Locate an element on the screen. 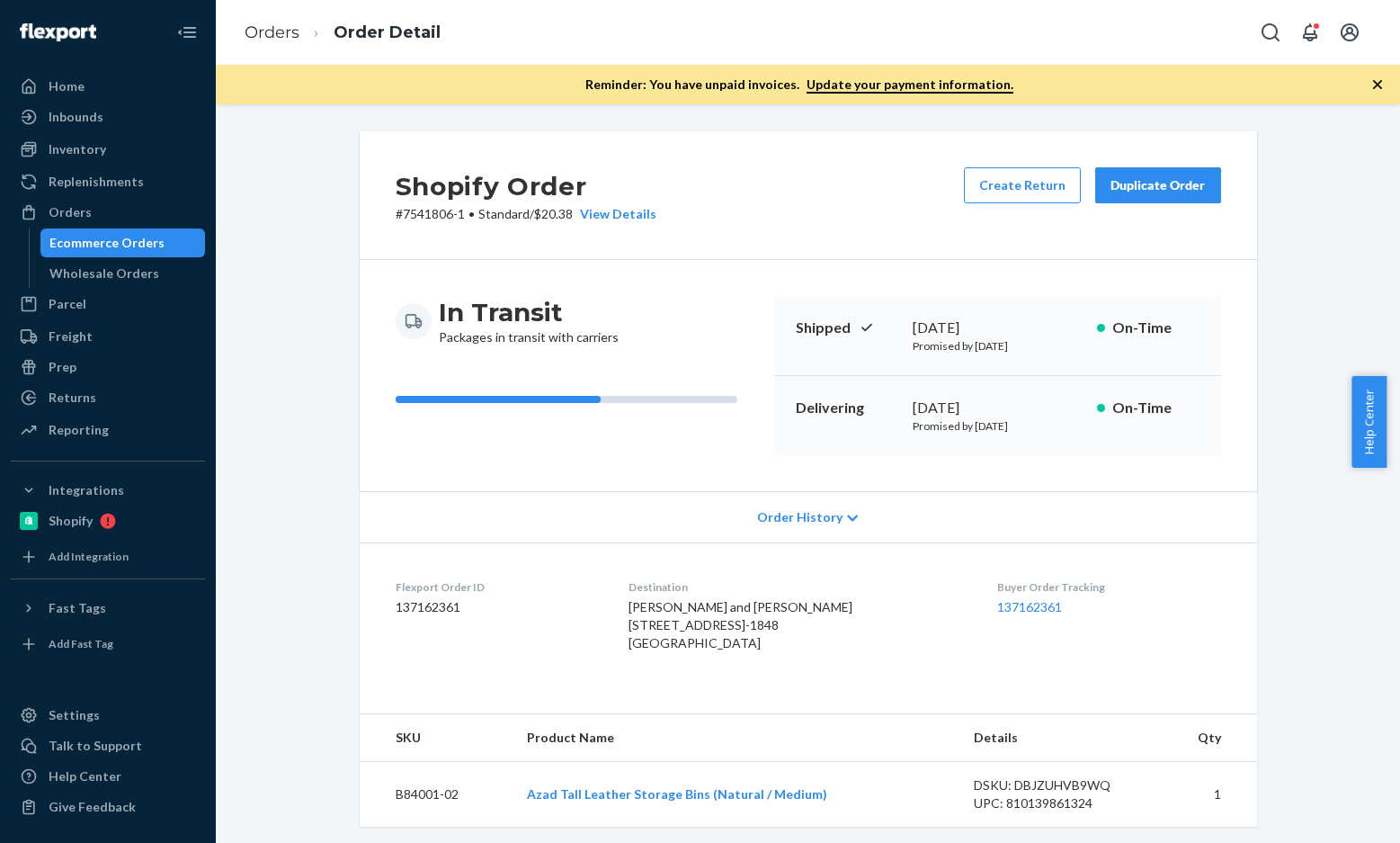 This screenshot has height=843, width=1400. a: Parcel is located at coordinates (108, 304).